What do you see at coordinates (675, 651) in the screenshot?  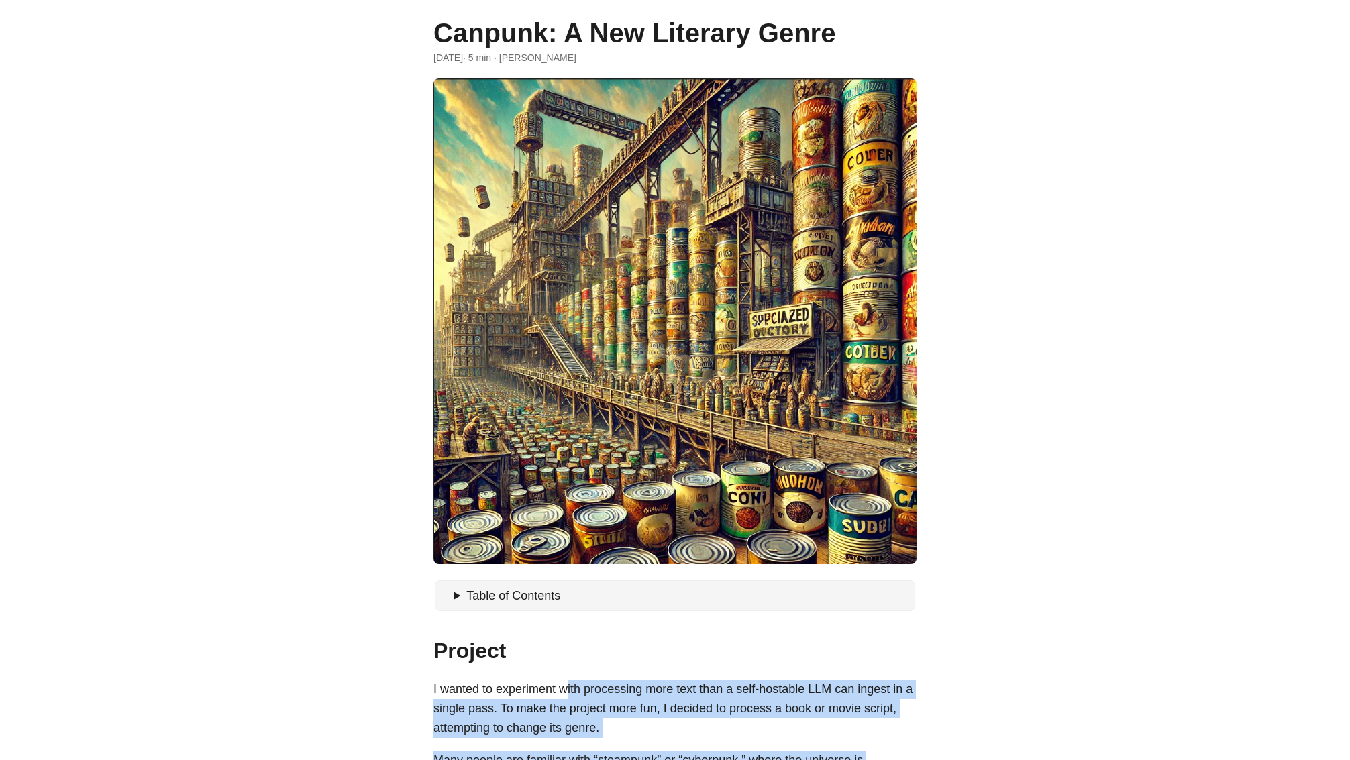 I see `h2: Project` at bounding box center [675, 651].